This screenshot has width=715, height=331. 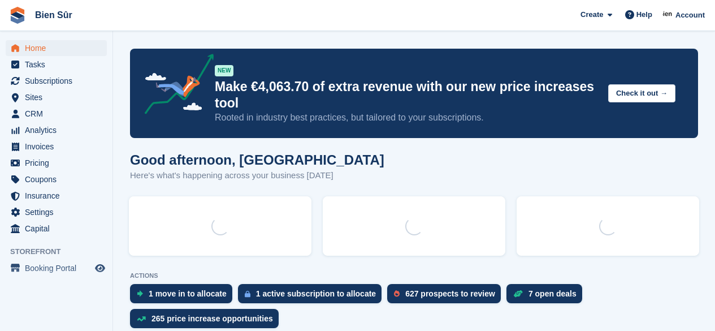 What do you see at coordinates (316, 294) in the screenshot?
I see `div: 1 active subscription to allocate` at bounding box center [316, 294].